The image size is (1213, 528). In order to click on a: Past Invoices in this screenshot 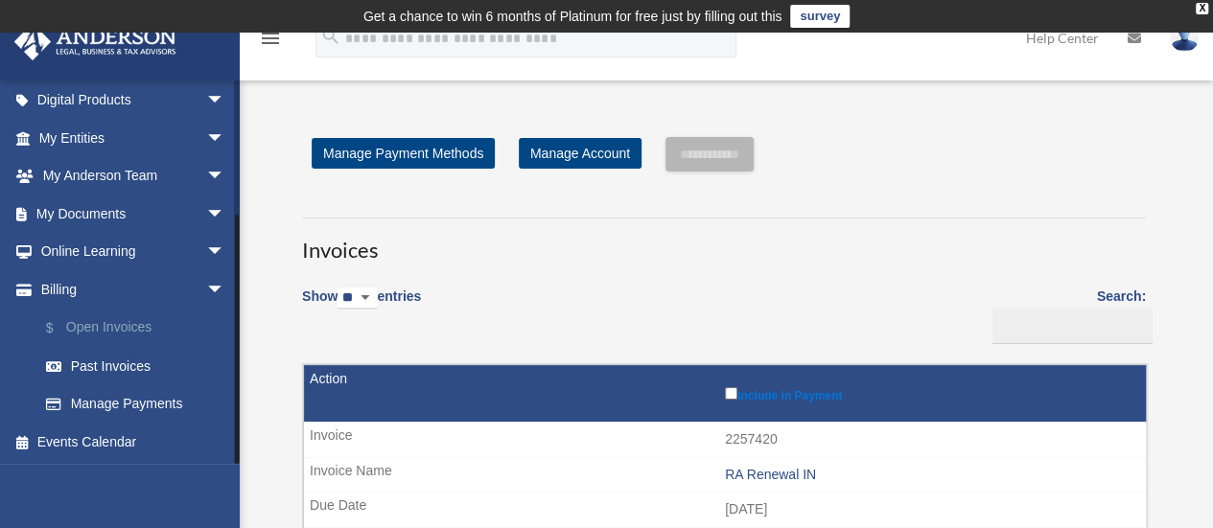, I will do `click(140, 366)`.